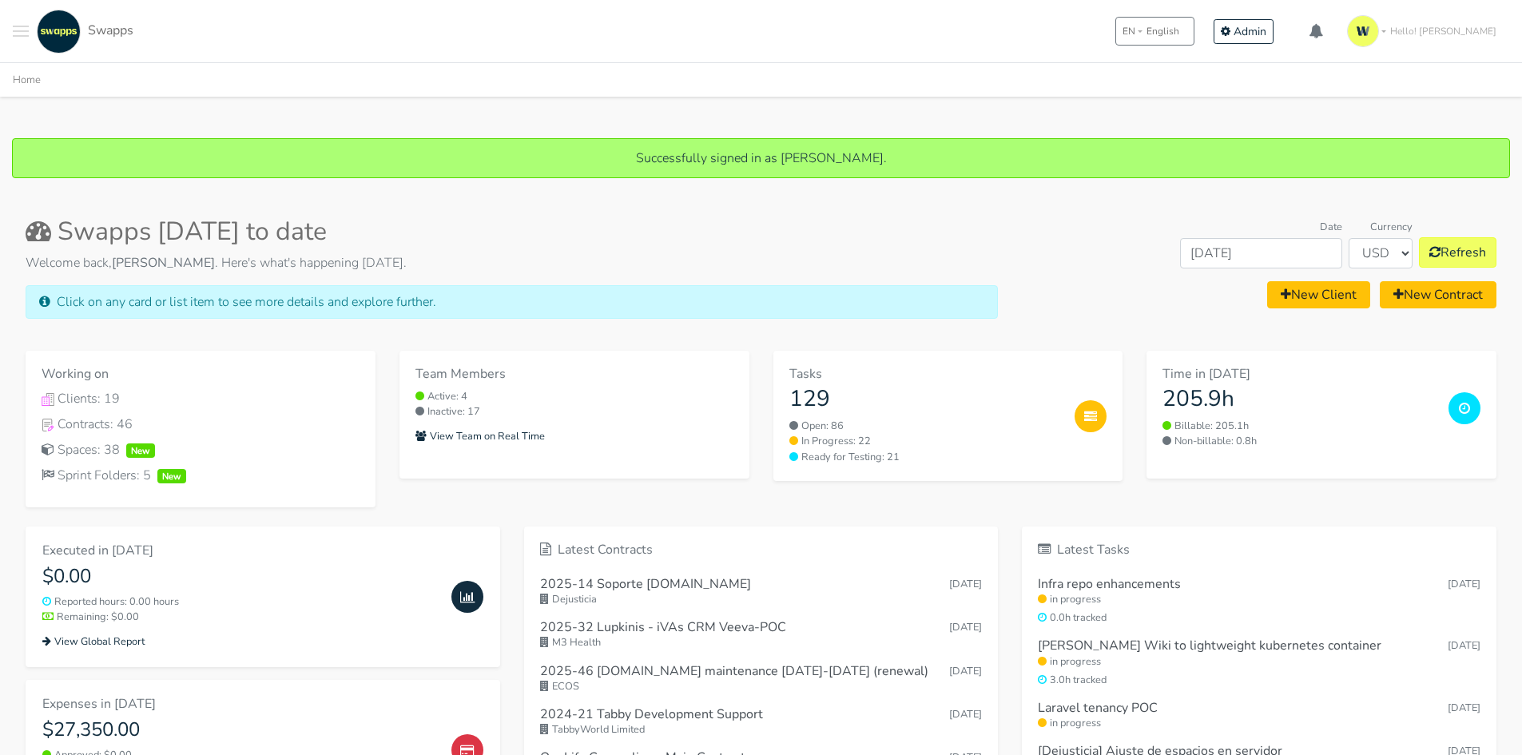 The image size is (1522, 755). Describe the element at coordinates (93, 642) in the screenshot. I see `small: View Global Report` at that location.